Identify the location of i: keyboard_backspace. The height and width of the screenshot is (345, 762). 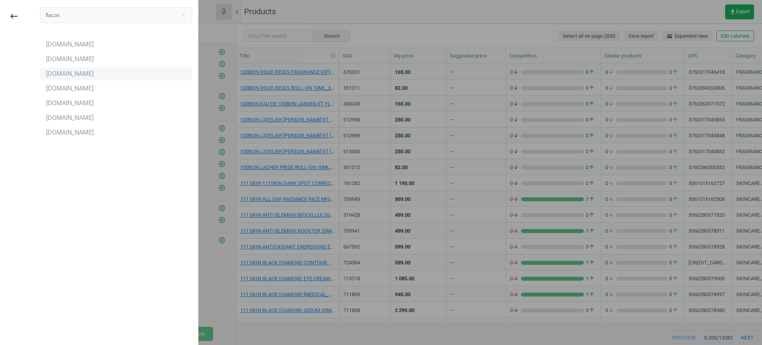
(14, 16).